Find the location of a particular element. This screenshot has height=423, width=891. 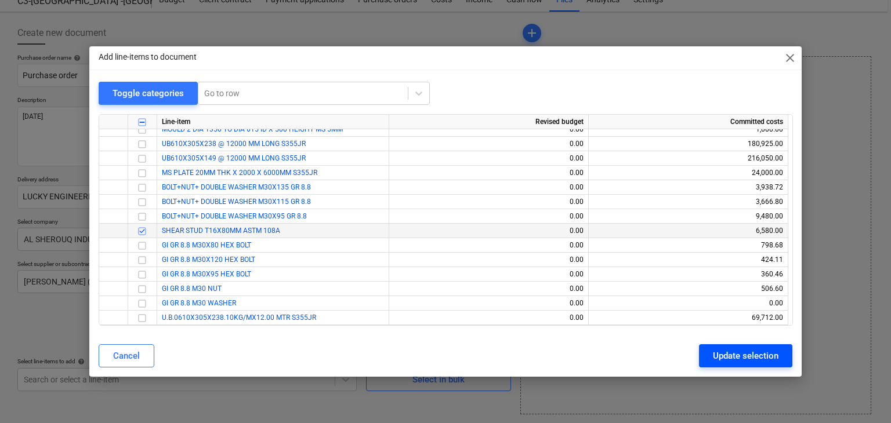

a: GI GR 8.8 M30X80 HEX BOLT is located at coordinates (207, 245).